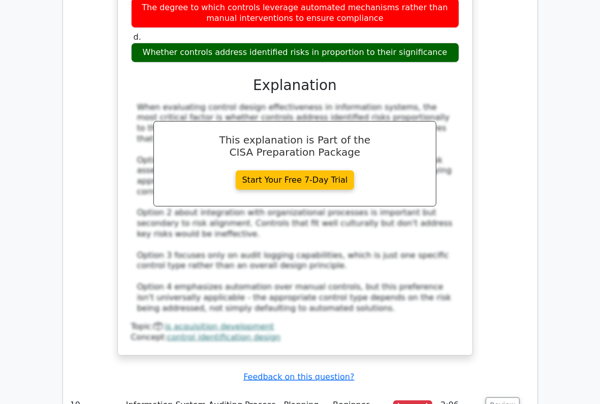 The width and height of the screenshot is (600, 404). What do you see at coordinates (295, 180) in the screenshot?
I see `a: Start Your Free 7-Day Trial` at bounding box center [295, 180].